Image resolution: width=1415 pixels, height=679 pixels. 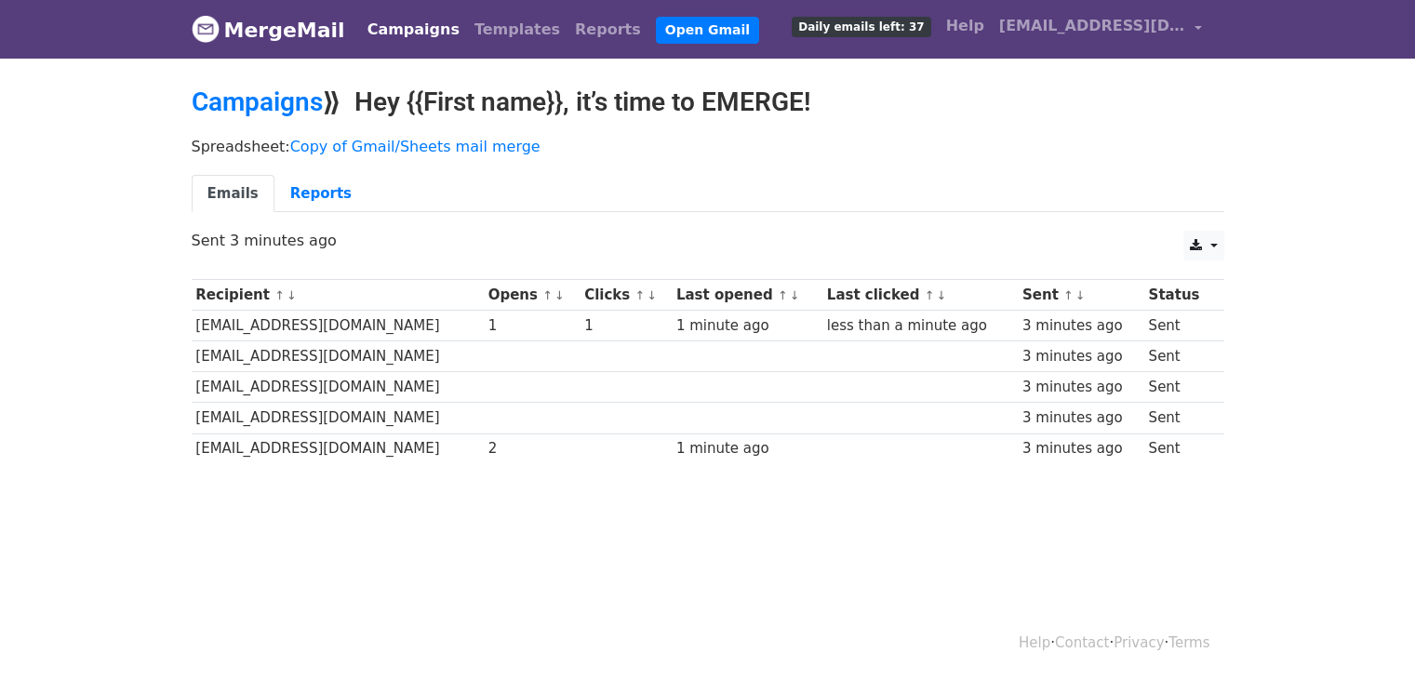 What do you see at coordinates (532, 295) in the screenshot?
I see `th: Opens` at bounding box center [532, 295].